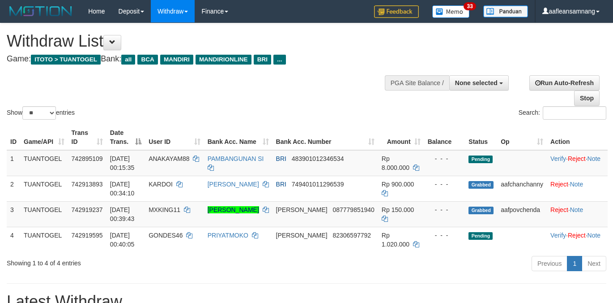 The image size is (613, 303). Describe the element at coordinates (594, 263) in the screenshot. I see `a: Next` at that location.